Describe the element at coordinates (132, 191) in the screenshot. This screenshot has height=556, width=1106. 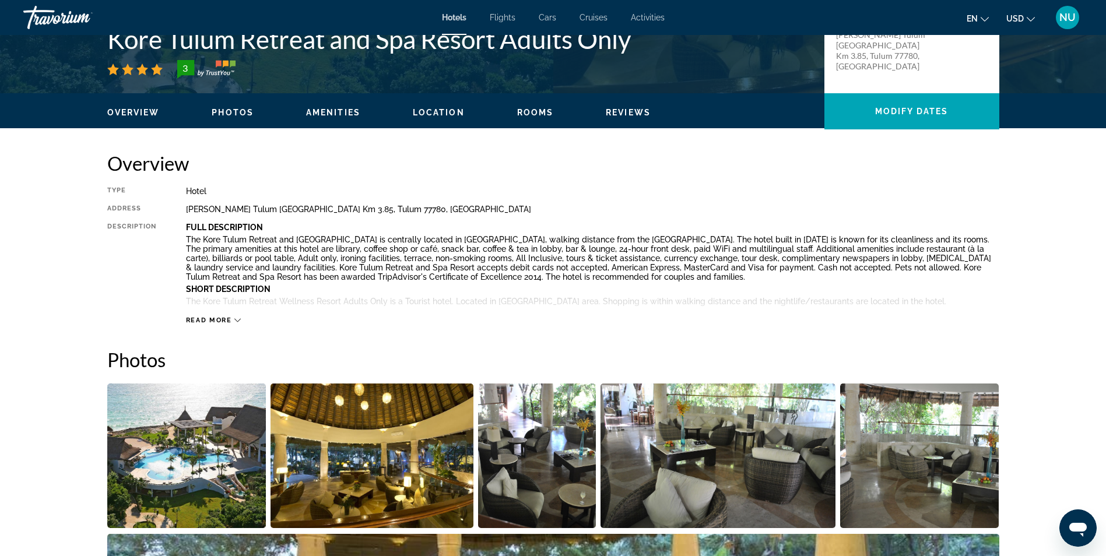
I see `div: Type` at that location.